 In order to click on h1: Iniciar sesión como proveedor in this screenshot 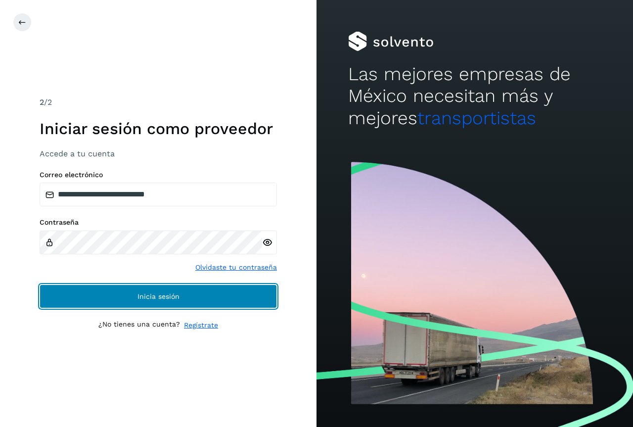, I will do `click(158, 129)`.